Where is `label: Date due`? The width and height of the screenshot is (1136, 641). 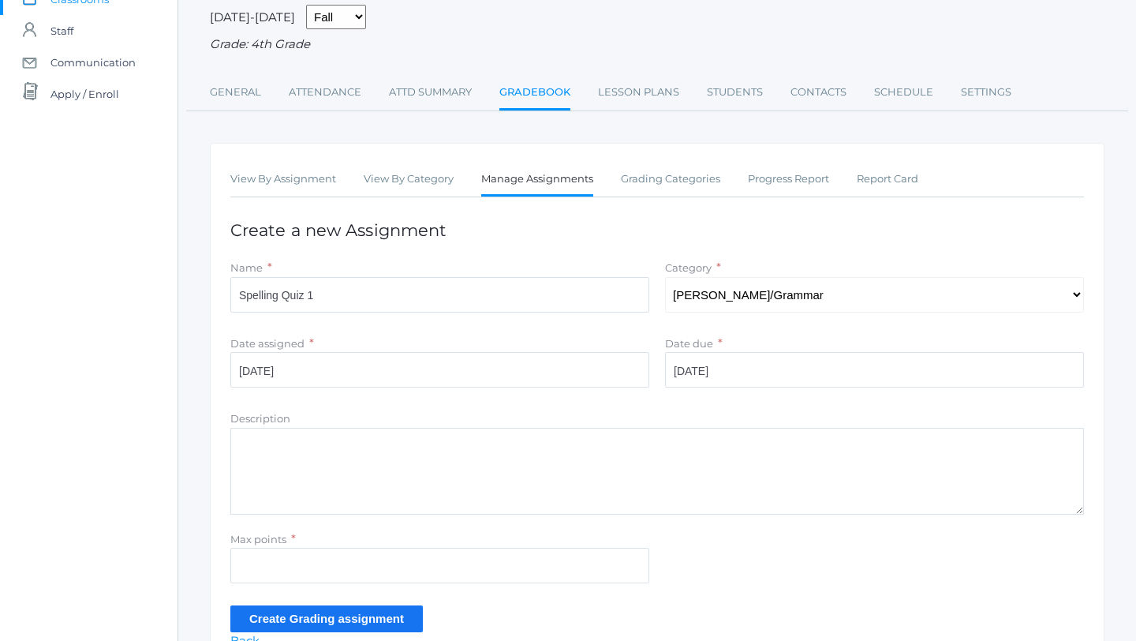
label: Date due is located at coordinates (689, 343).